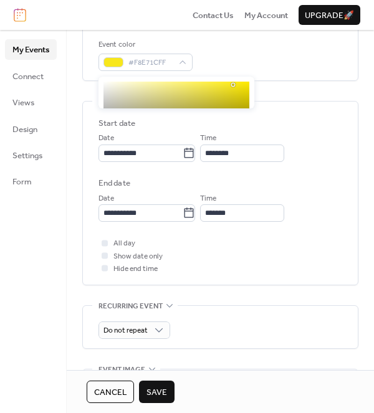 The height and width of the screenshot is (413, 374). Describe the element at coordinates (110, 392) in the screenshot. I see `a: Cancel` at that location.